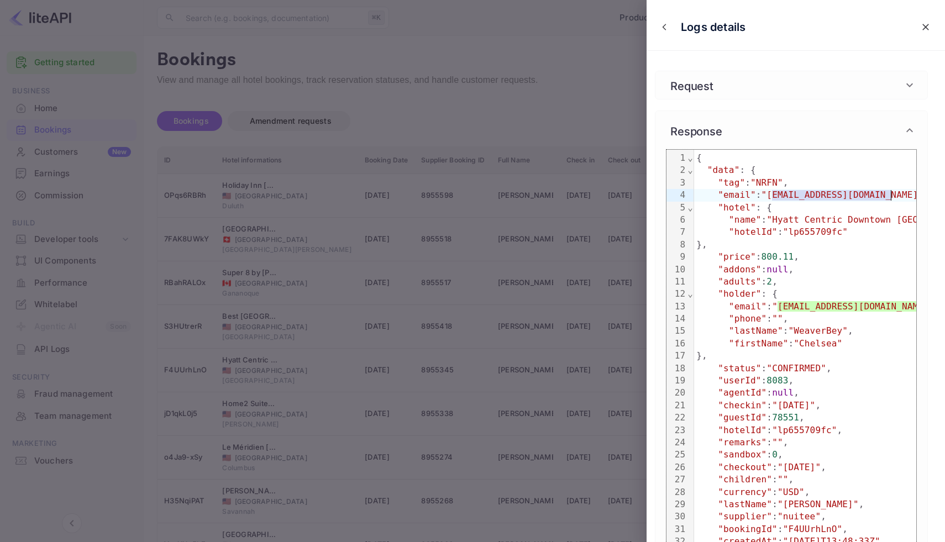 This screenshot has width=945, height=542. I want to click on span: "phone", so click(747, 318).